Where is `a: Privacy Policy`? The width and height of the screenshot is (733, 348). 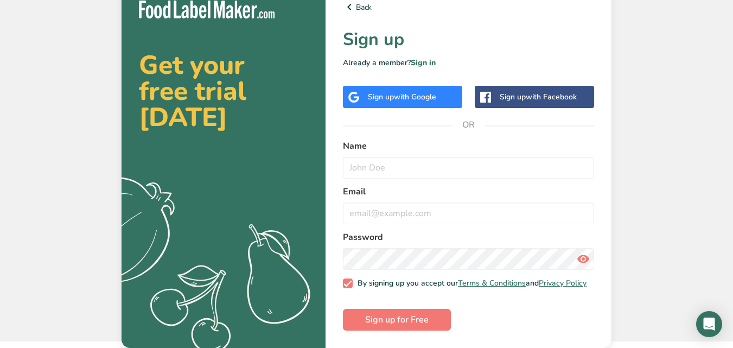 a: Privacy Policy is located at coordinates (562, 282).